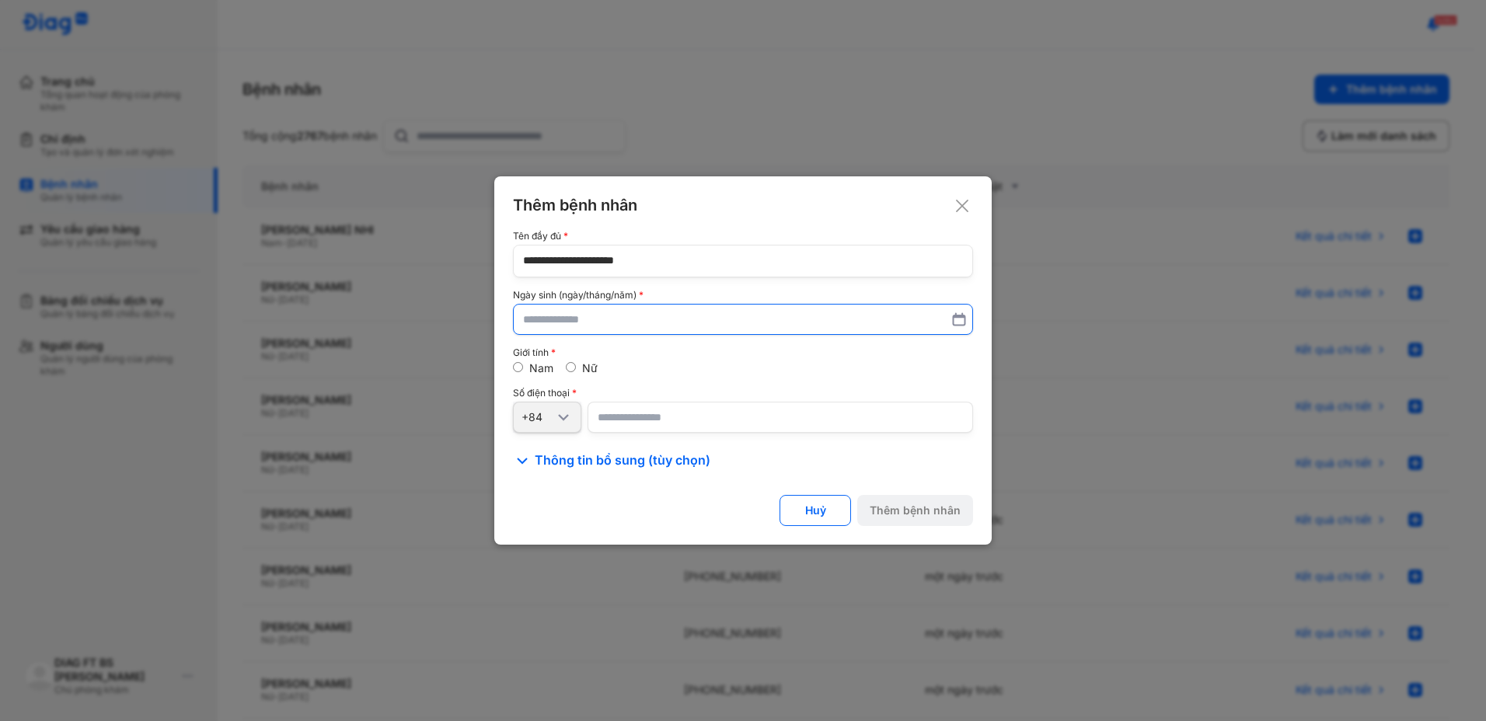 The width and height of the screenshot is (1486, 721). What do you see at coordinates (538, 417) in the screenshot?
I see `div: +84` at bounding box center [538, 417].